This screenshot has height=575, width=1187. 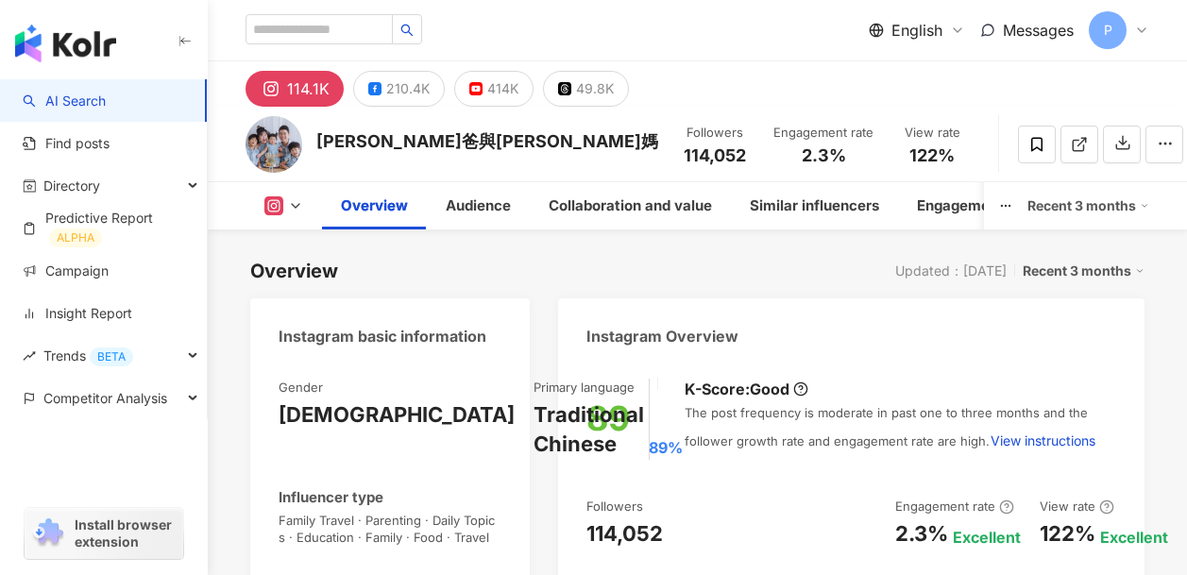 I want to click on div: Instagram basic information, so click(x=382, y=336).